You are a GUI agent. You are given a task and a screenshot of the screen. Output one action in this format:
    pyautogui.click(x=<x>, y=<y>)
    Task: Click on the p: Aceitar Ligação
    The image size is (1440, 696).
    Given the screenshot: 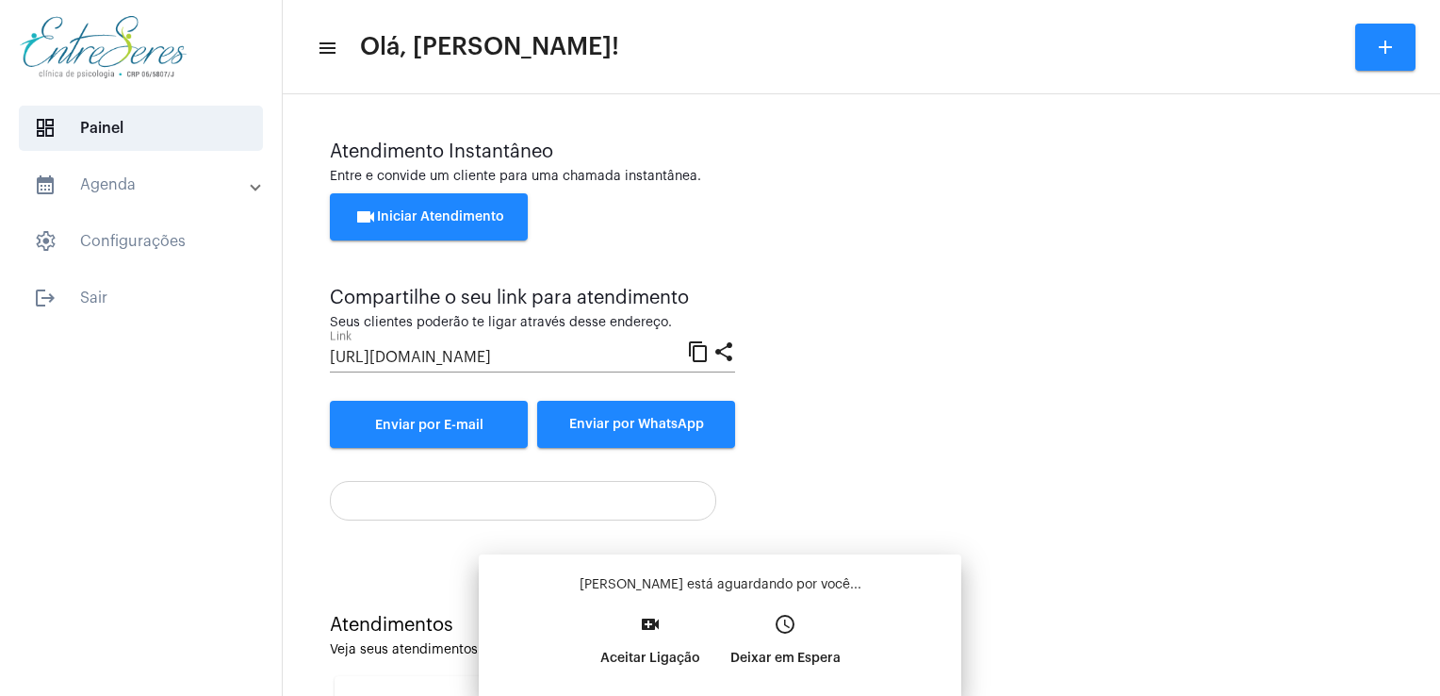 What is the action you would take?
    pyautogui.click(x=650, y=658)
    